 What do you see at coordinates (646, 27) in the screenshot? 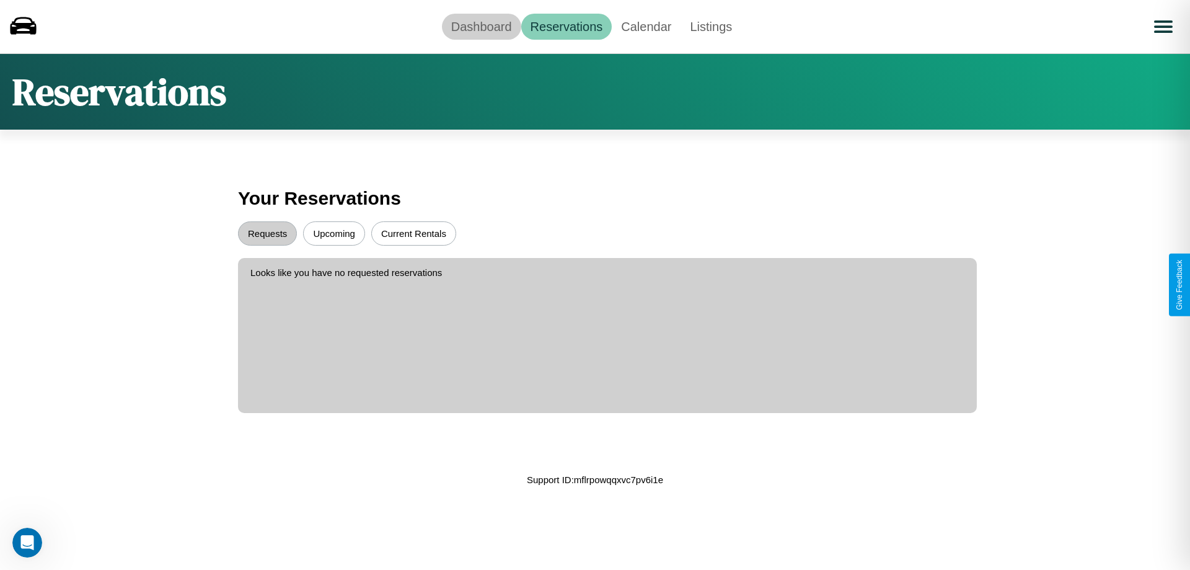
I see `a: Calendar` at bounding box center [646, 27].